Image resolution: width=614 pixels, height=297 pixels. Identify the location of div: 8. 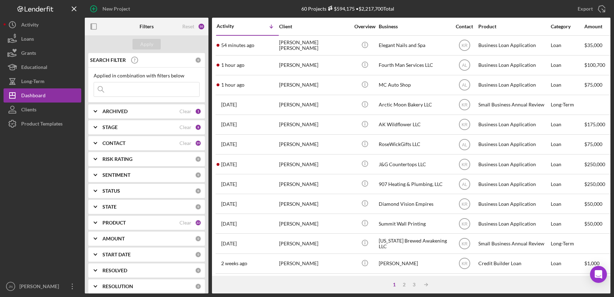
(198, 127).